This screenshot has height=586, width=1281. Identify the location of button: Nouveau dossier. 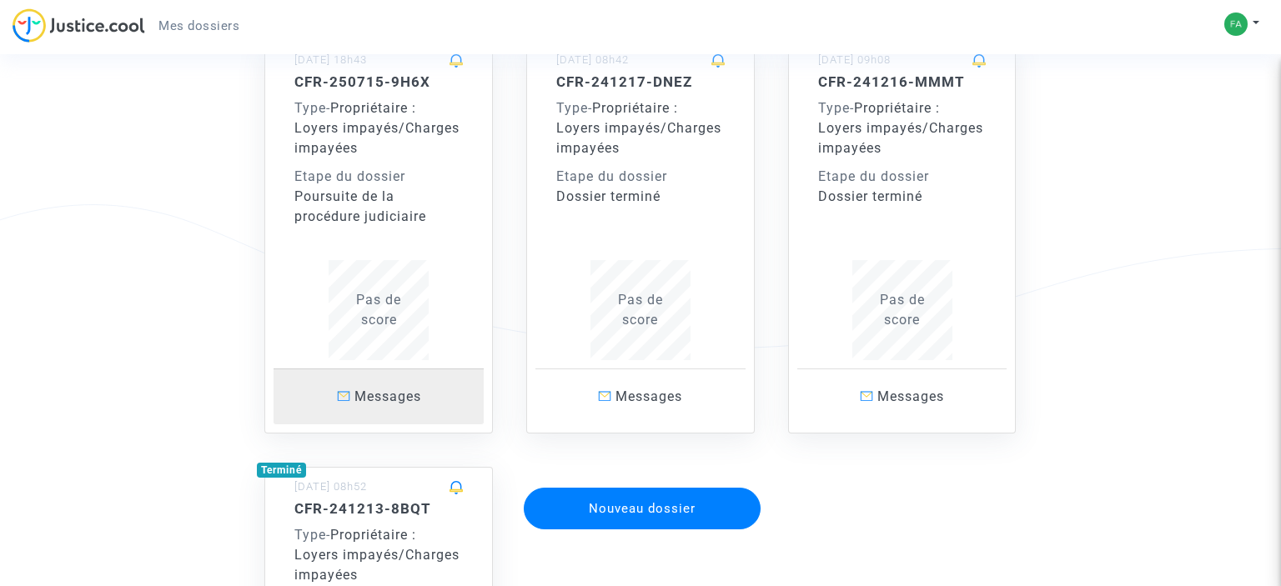
(642, 509).